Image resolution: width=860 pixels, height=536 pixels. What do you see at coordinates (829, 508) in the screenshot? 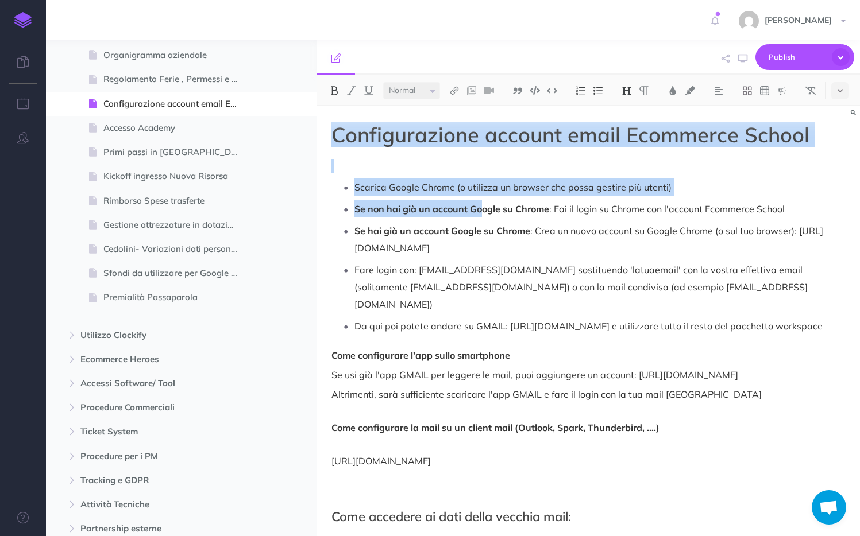
I see `div: Aprire la chat` at bounding box center [829, 508].